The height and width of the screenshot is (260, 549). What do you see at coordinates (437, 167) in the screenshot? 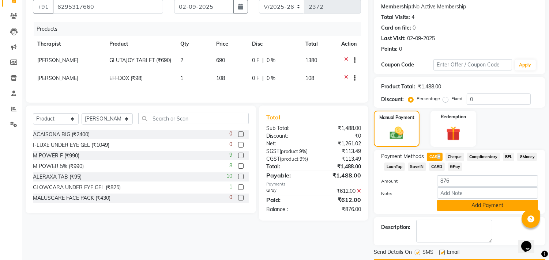
I see `span: CARD` at bounding box center [437, 167].